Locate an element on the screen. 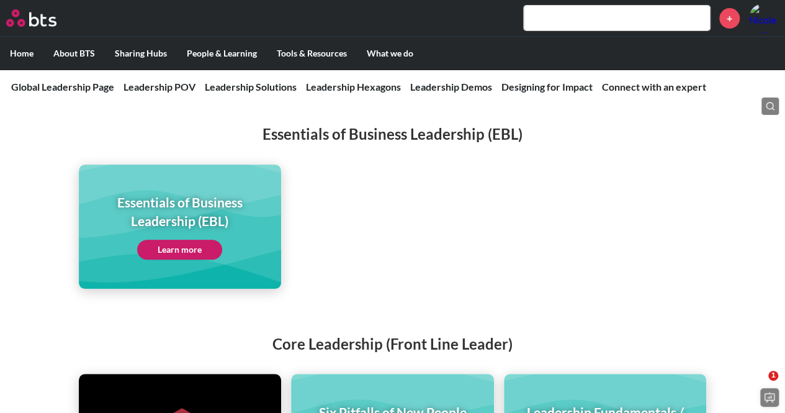  span: 1 is located at coordinates (774, 376).